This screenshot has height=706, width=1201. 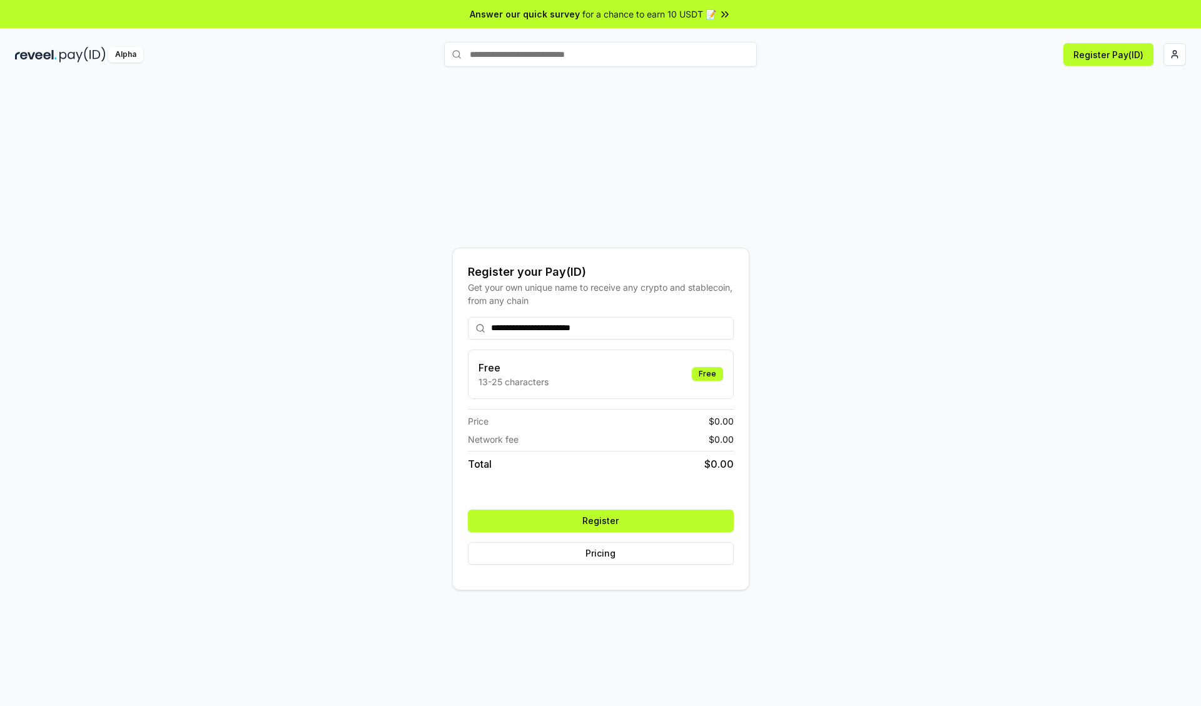 What do you see at coordinates (601, 554) in the screenshot?
I see `button: Pricing` at bounding box center [601, 554].